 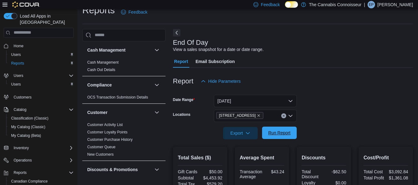 I want to click on a: My Catalog (Beta), so click(x=26, y=136).